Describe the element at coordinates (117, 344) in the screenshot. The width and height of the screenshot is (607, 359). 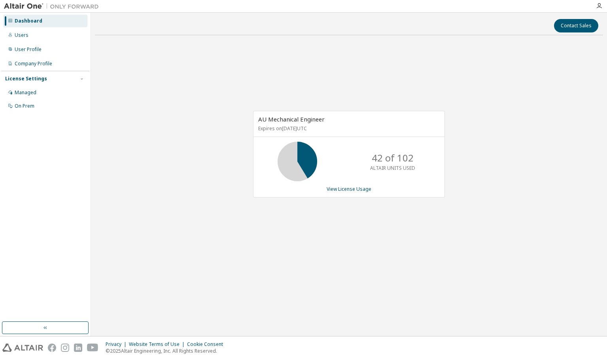
I see `div: Privacy` at that location.